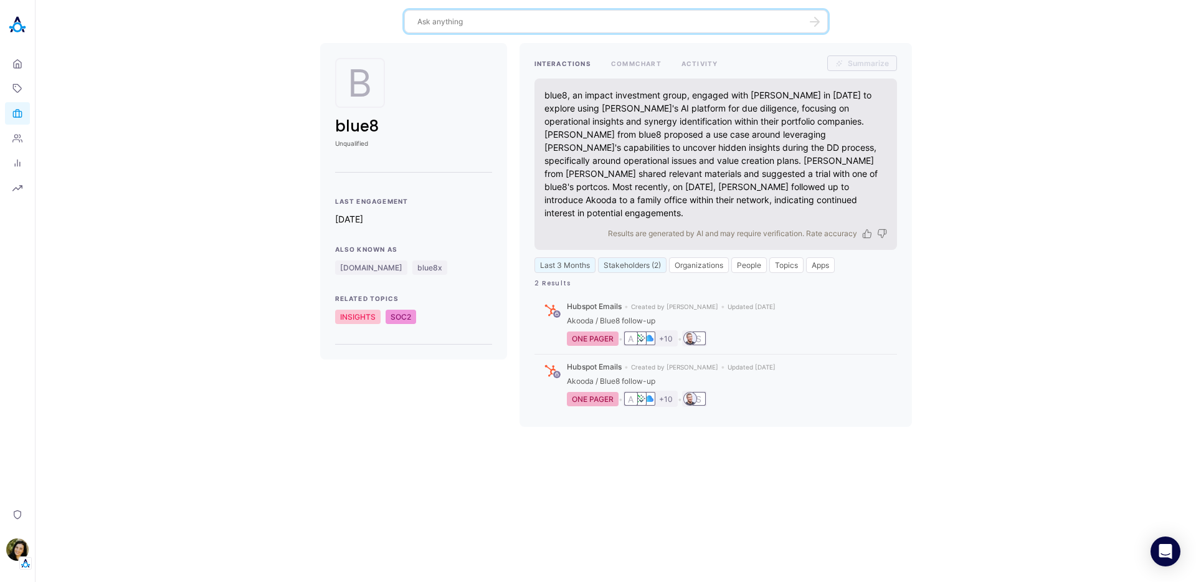 This screenshot has width=1196, height=582. What do you see at coordinates (821, 265) in the screenshot?
I see `button: Apps` at bounding box center [821, 265].